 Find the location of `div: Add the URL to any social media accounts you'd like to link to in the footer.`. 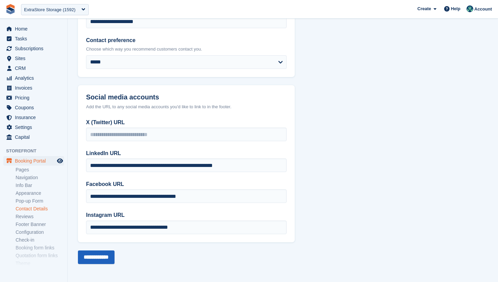

div: Add the URL to any social media accounts you'd like to link to in the footer. is located at coordinates (186, 107).